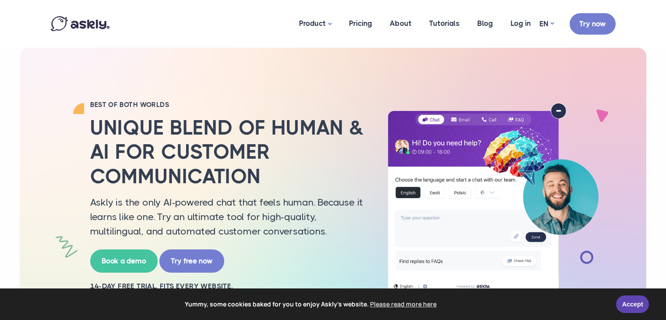 The width and height of the screenshot is (666, 320). Describe the element at coordinates (401, 23) in the screenshot. I see `a: About` at that location.